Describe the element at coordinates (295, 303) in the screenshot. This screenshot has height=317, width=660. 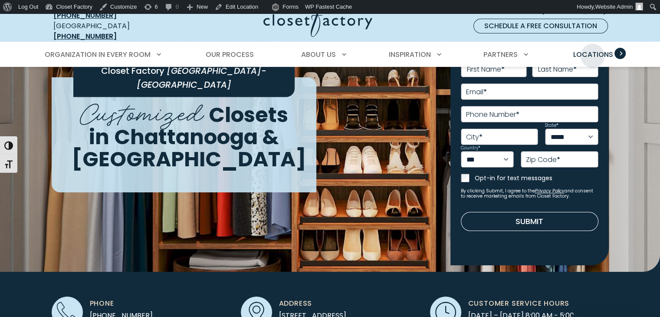
I see `span: Address` at that location.